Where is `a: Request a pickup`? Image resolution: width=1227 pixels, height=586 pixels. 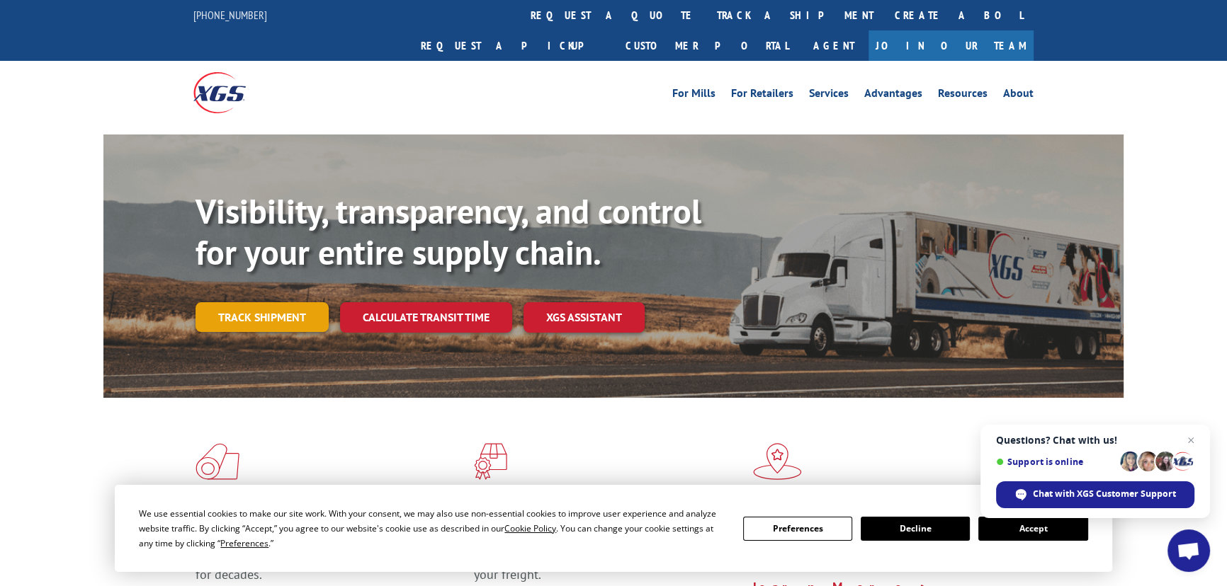 a: Request a pickup is located at coordinates (512, 45).